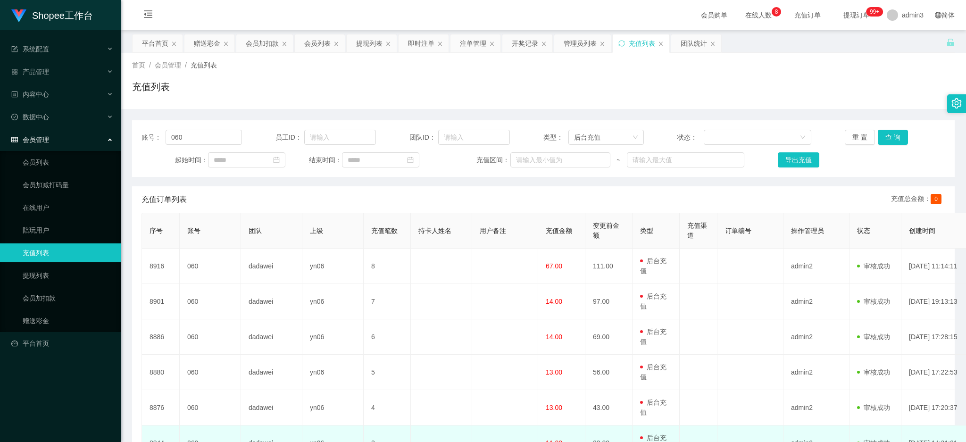  What do you see at coordinates (62, 343) in the screenshot?
I see `a: 图标: dashboard平台首页` at bounding box center [62, 343].